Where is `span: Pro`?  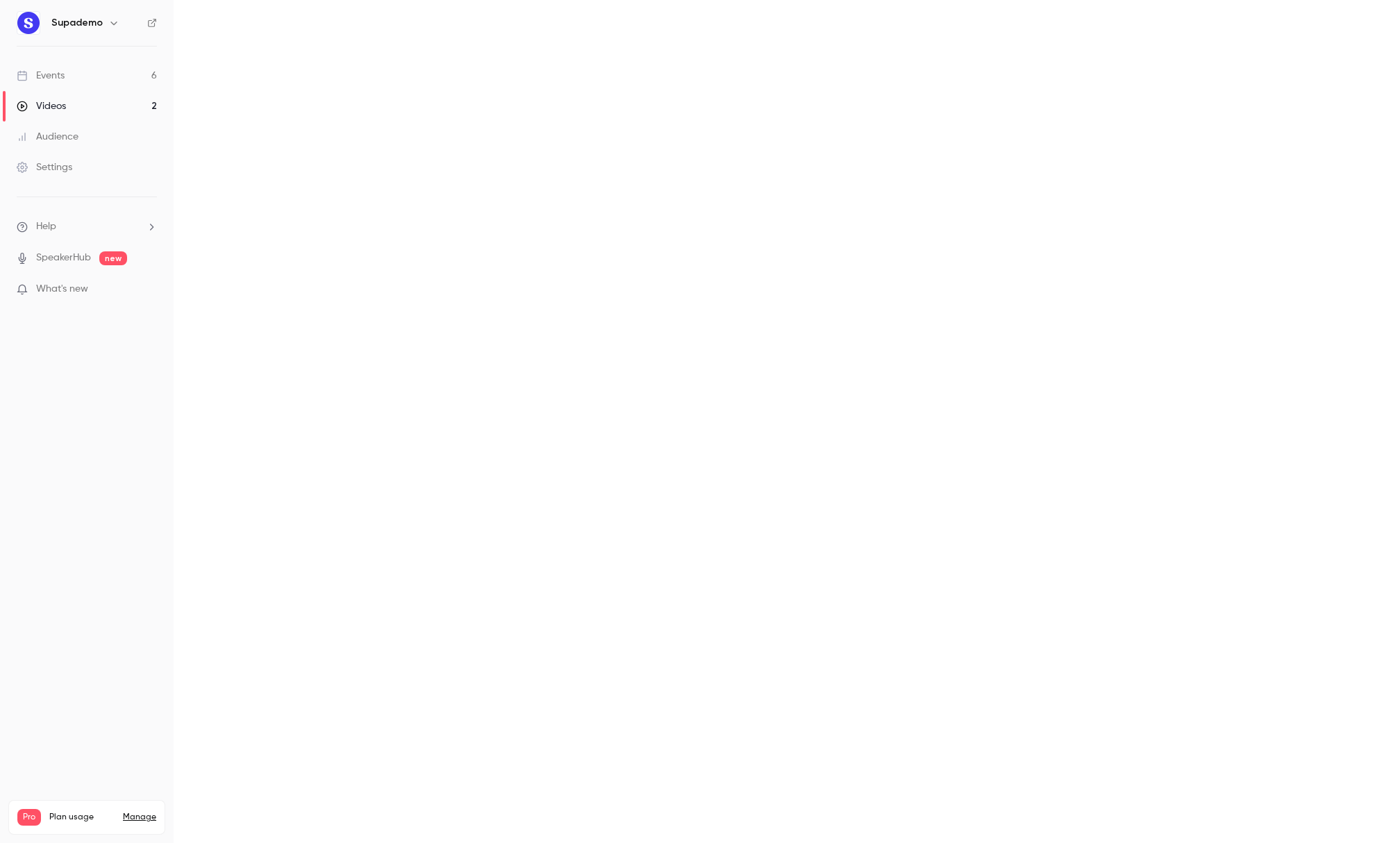
span: Pro is located at coordinates (29, 817).